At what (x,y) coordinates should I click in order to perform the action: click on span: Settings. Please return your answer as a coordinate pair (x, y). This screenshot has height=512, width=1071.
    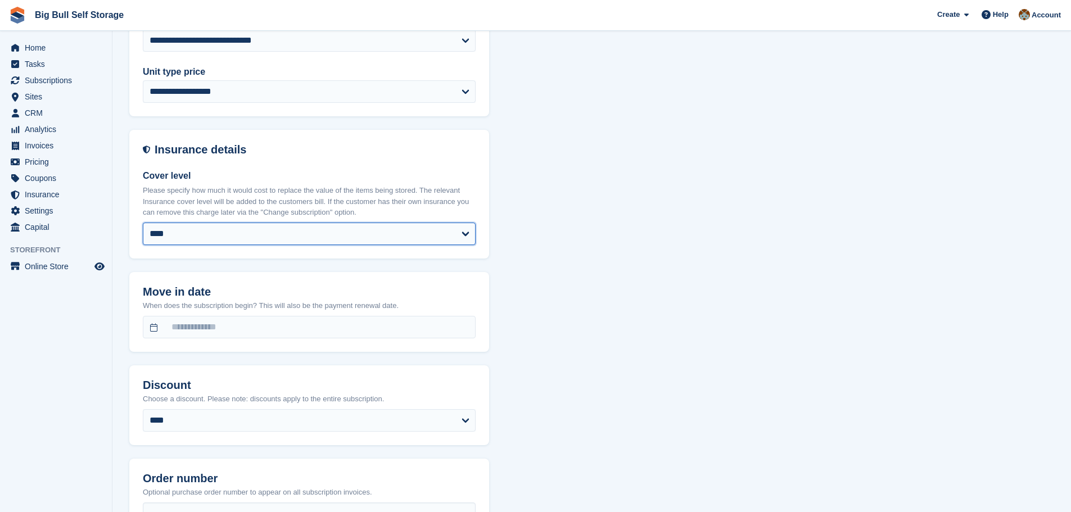
    Looking at the image, I should click on (58, 211).